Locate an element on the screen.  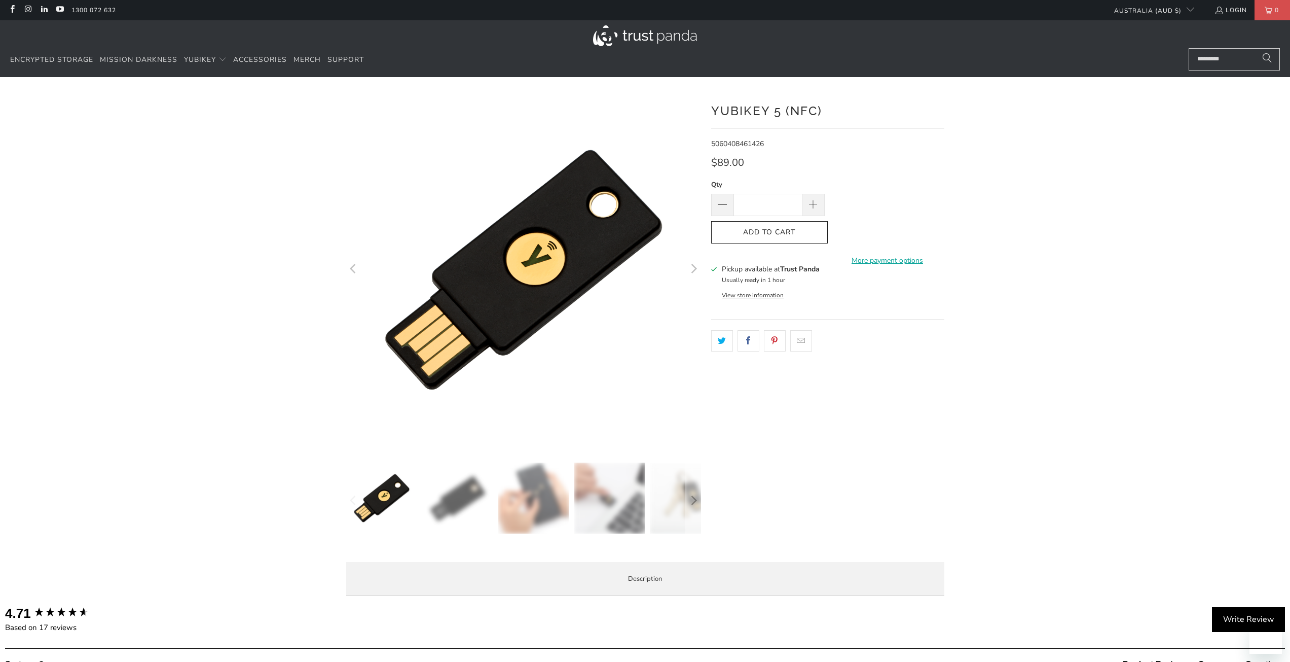
a: Accessories is located at coordinates (260, 60).